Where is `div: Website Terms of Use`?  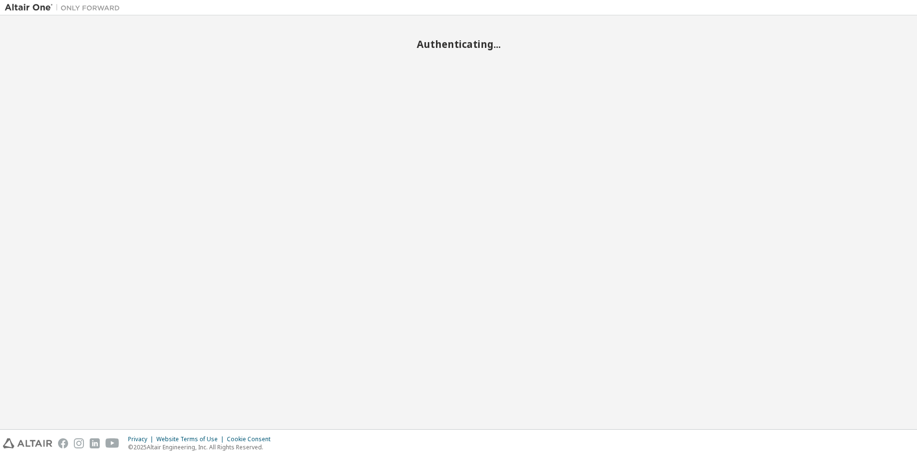
div: Website Terms of Use is located at coordinates (191, 440).